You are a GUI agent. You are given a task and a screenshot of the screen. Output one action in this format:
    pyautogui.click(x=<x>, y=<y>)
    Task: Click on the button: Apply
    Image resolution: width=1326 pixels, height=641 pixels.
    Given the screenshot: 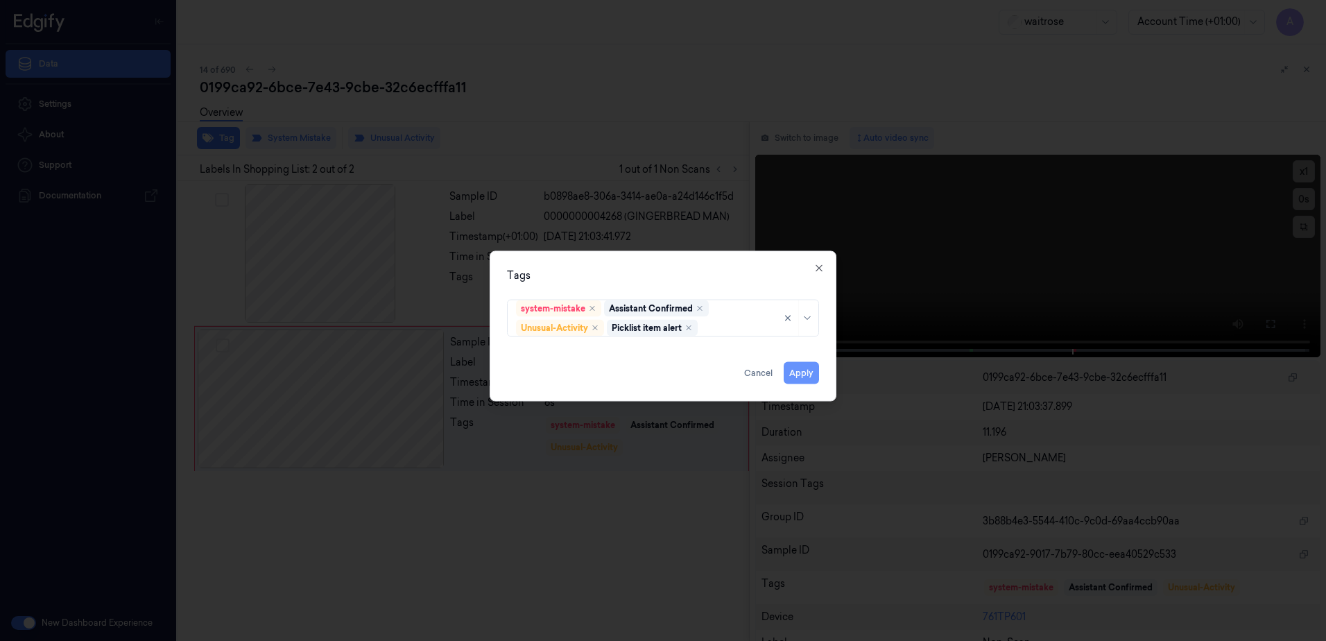 What is the action you would take?
    pyautogui.click(x=801, y=373)
    